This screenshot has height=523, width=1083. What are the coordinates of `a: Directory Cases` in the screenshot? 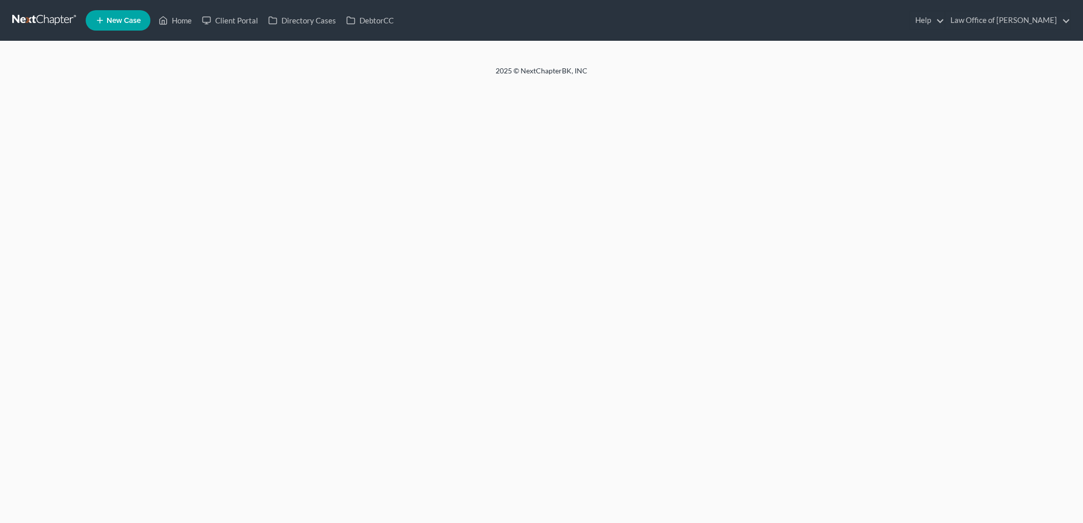 It's located at (302, 20).